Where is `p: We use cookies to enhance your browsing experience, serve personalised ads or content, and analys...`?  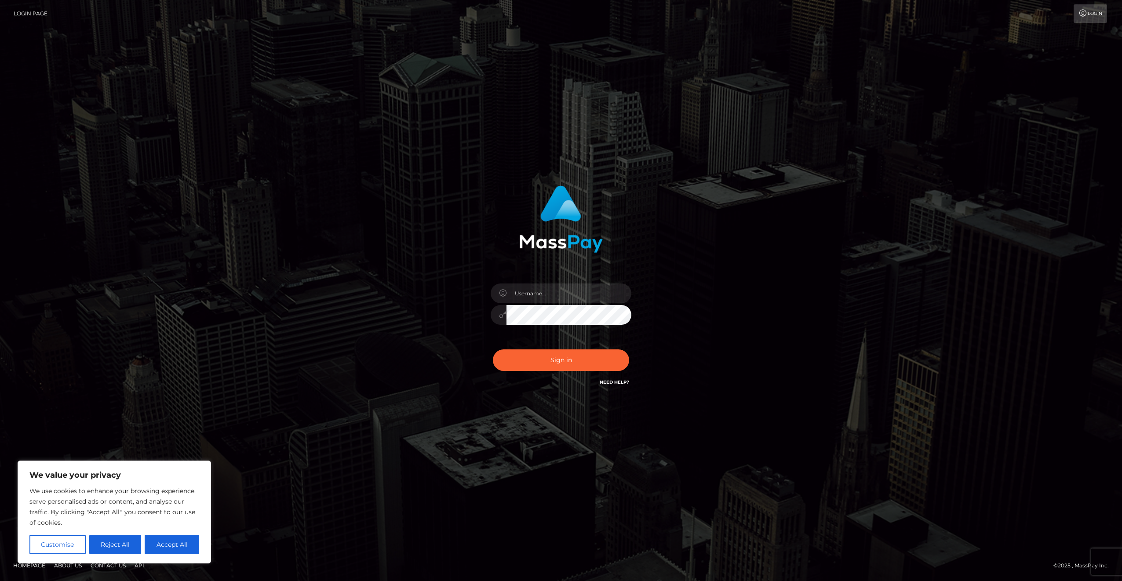
p: We use cookies to enhance your browsing experience, serve personalised ads or content, and analys... is located at coordinates (114, 507).